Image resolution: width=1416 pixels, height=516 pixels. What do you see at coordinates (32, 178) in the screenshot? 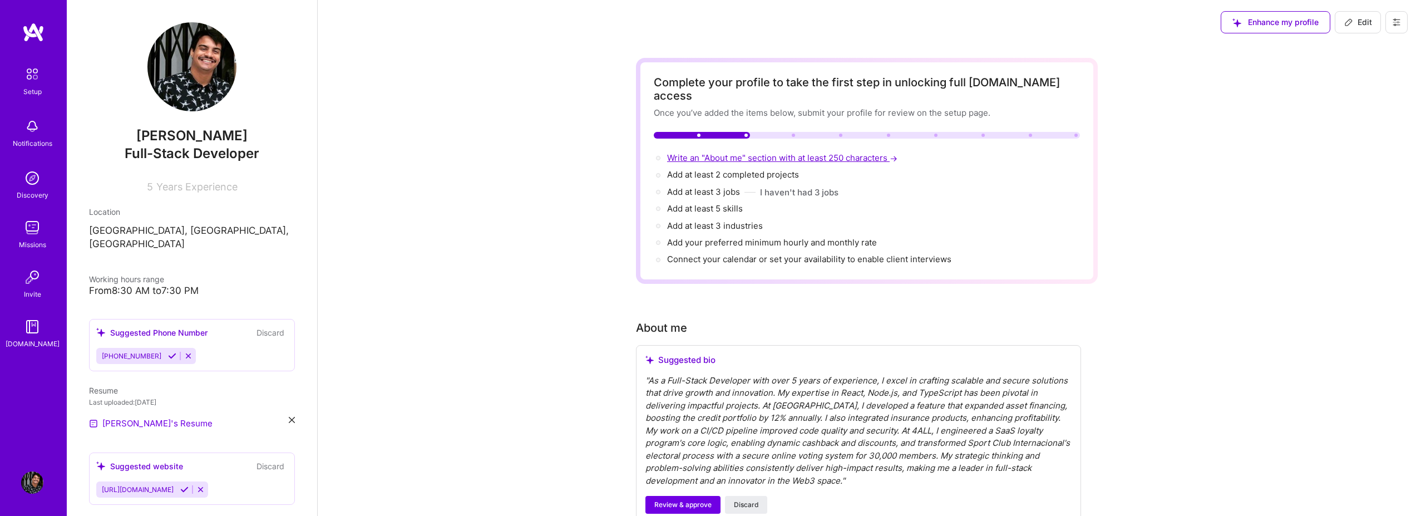
I see `img: discovery` at bounding box center [32, 178].